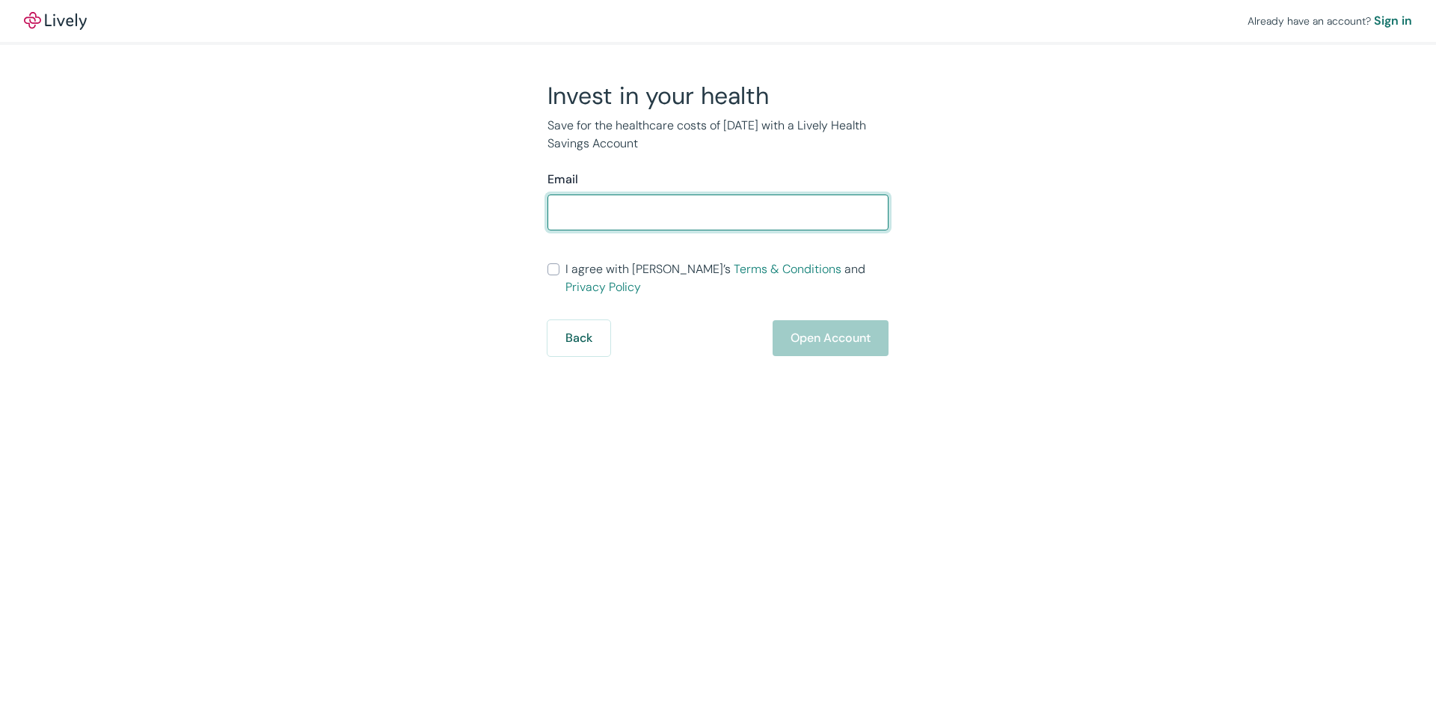 This screenshot has width=1436, height=707. Describe the element at coordinates (1330, 21) in the screenshot. I see `div: Already have an account?` at that location.